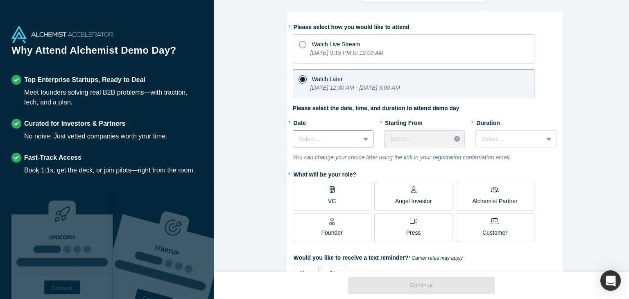  I want to click on span: Watch Live Stream, so click(336, 44).